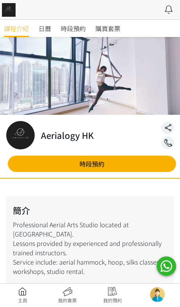  Describe the element at coordinates (16, 28) in the screenshot. I see `span: 課程介紹` at that location.